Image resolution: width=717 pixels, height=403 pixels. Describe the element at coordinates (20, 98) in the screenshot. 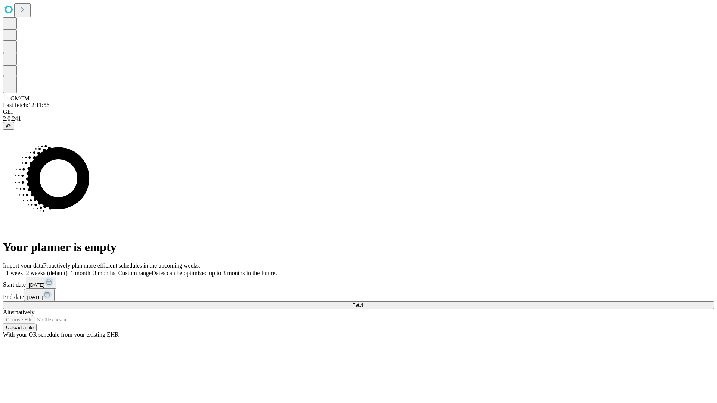

I see `span: GMCM` at that location.